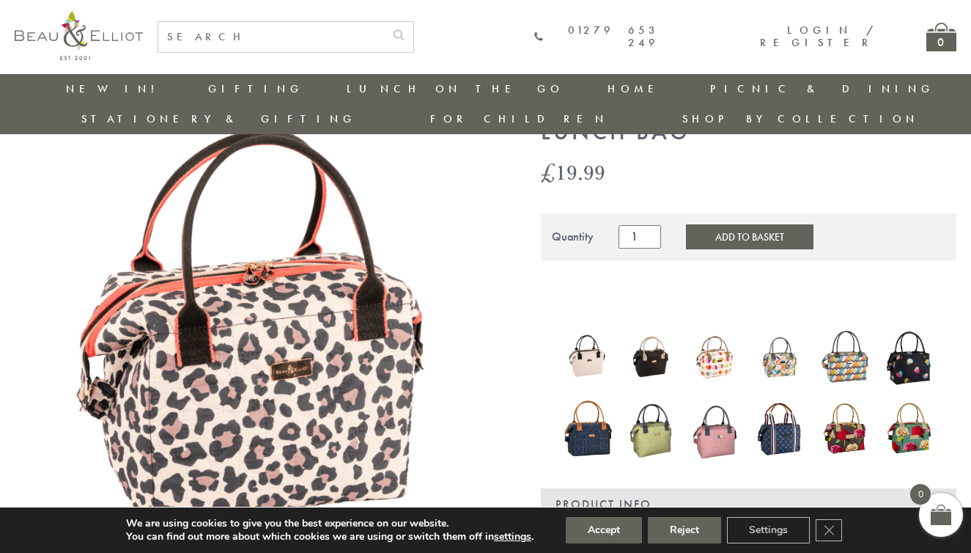 This screenshot has height=553, width=971. I want to click on a: Shop by collection, so click(800, 119).